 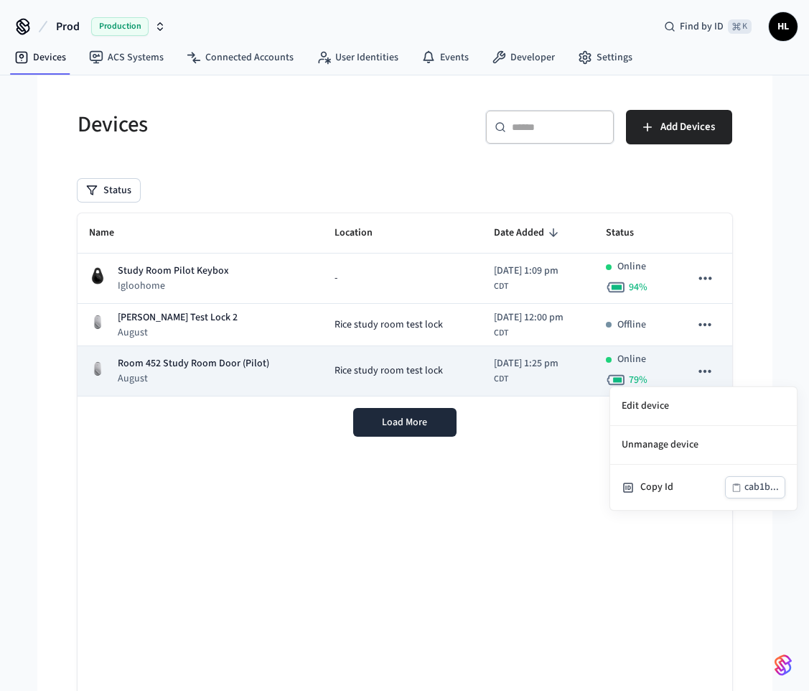 I want to click on li: Unmanage device, so click(x=704, y=445).